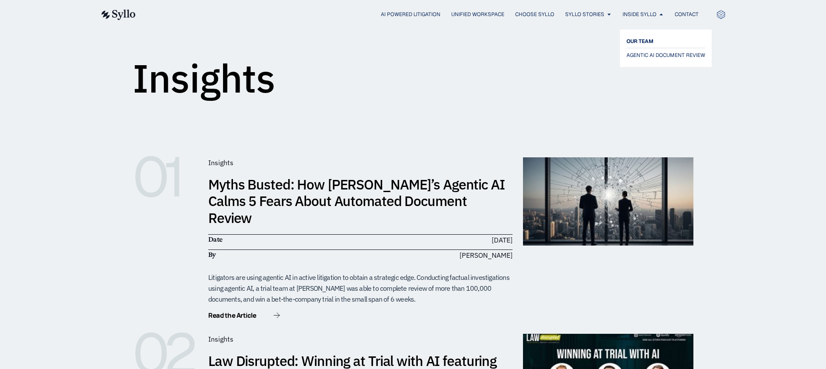  I want to click on div: Litigators are using agentic AI in active litigation to obtain a strategic edge. Conducting factu..., so click(360, 288).